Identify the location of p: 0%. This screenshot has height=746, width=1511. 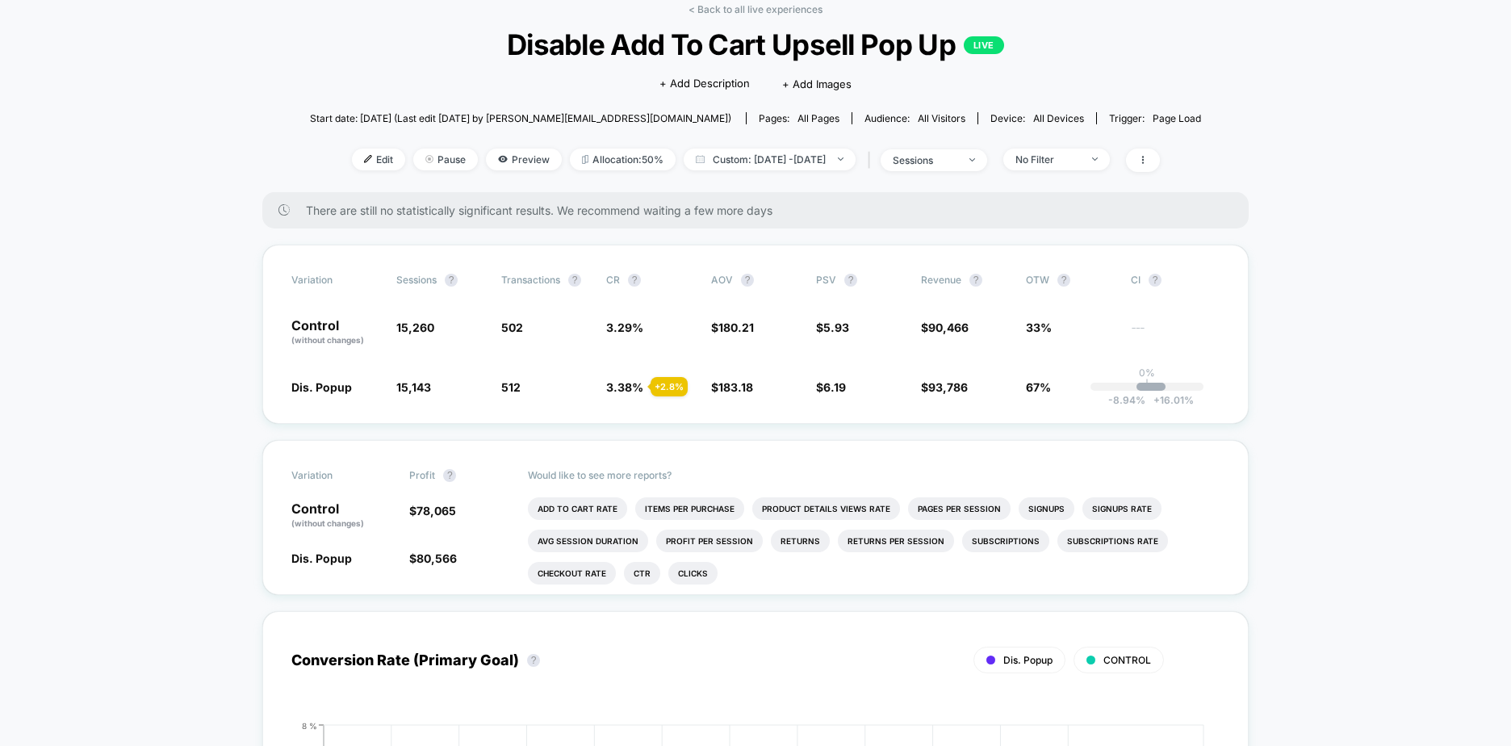
(1147, 372).